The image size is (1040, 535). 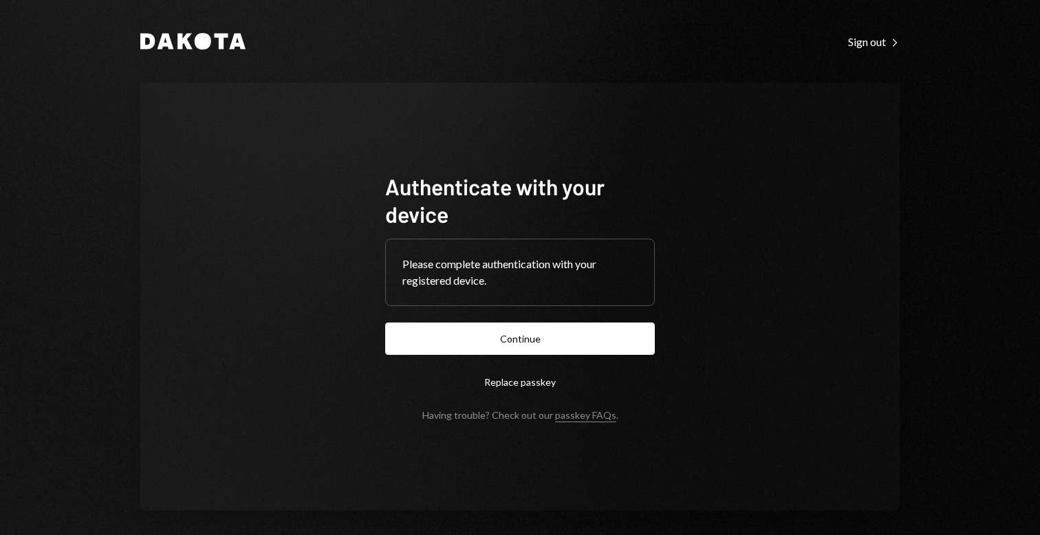 What do you see at coordinates (520, 382) in the screenshot?
I see `button: Replace passkey` at bounding box center [520, 382].